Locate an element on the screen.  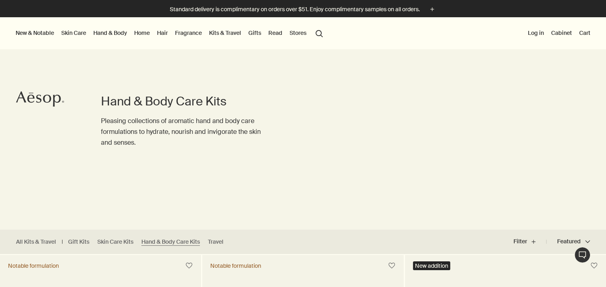
a: Kits & Travel is located at coordinates (225, 33).